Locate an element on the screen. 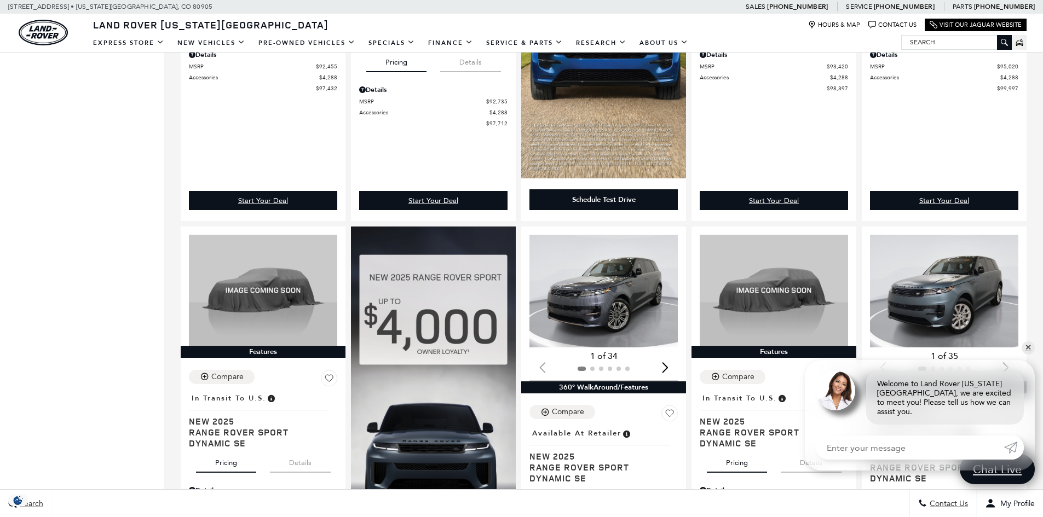 The height and width of the screenshot is (517, 1043). input: Search is located at coordinates (957, 42).